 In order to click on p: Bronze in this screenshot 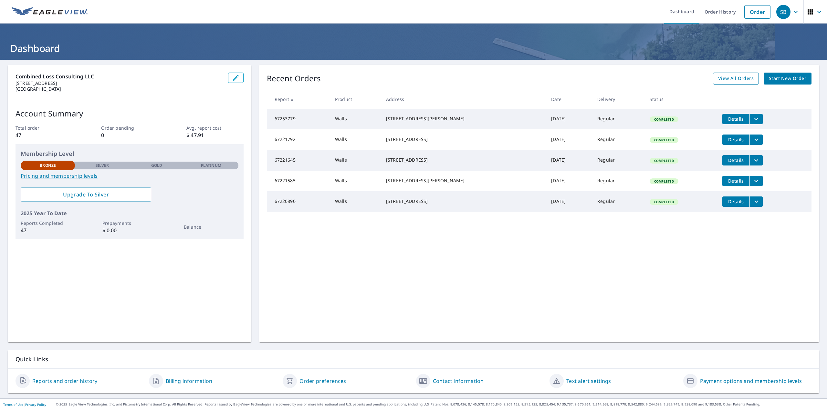, I will do `click(48, 166)`.